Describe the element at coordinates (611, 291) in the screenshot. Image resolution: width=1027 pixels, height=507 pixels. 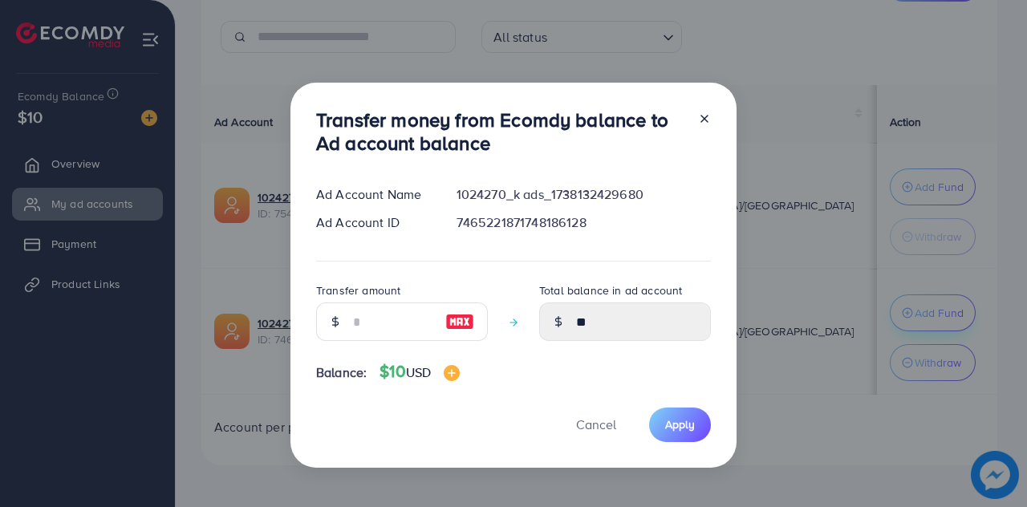
I see `label: Total balance in ad account` at that location.